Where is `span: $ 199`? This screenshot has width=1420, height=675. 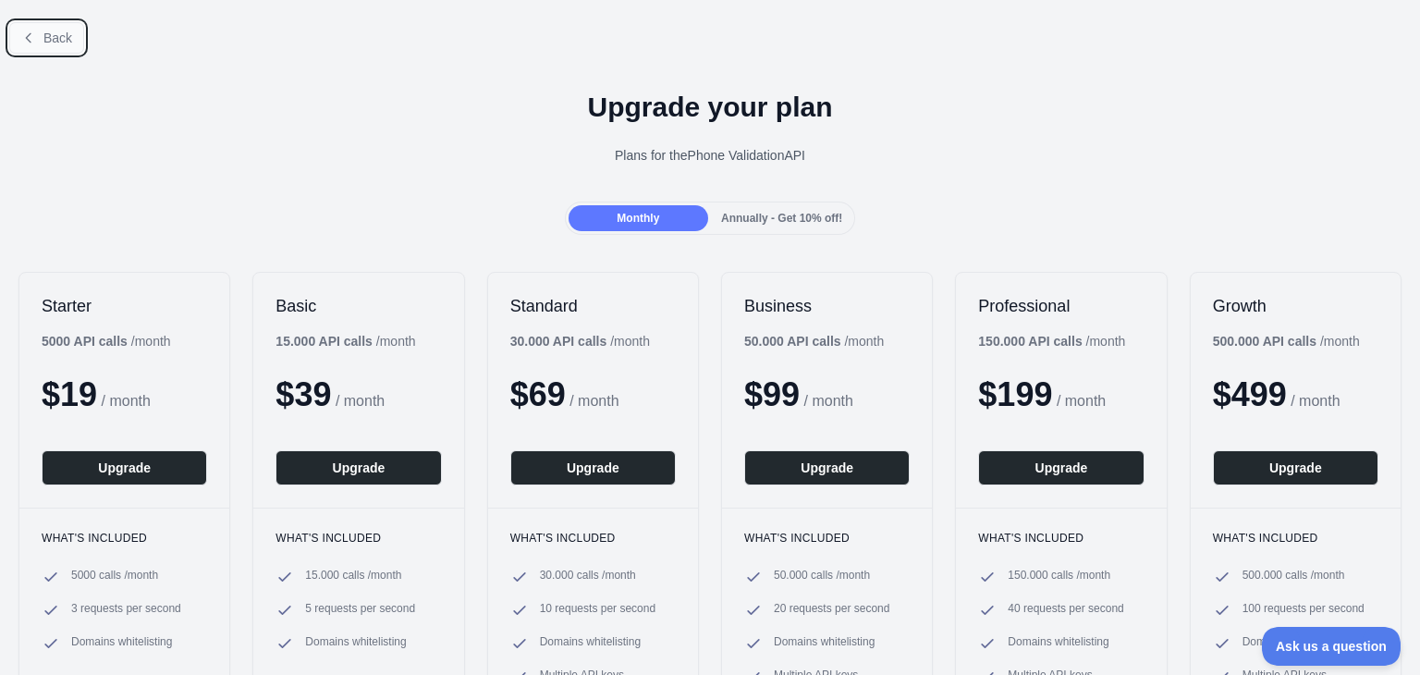
span: $ 199 is located at coordinates (1015, 394).